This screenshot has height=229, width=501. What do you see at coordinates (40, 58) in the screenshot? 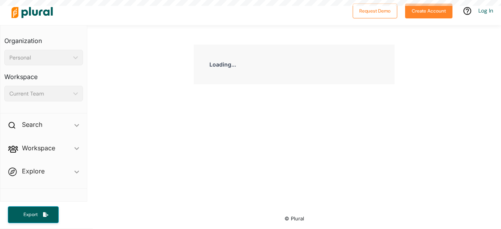
I see `div: Personal` at bounding box center [40, 58].